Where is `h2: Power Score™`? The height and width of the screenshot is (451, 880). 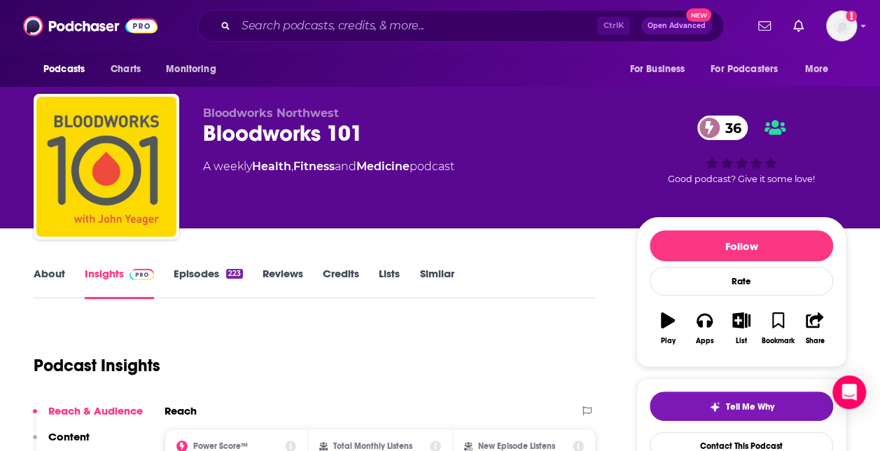
h2: Power Score™ is located at coordinates (221, 446).